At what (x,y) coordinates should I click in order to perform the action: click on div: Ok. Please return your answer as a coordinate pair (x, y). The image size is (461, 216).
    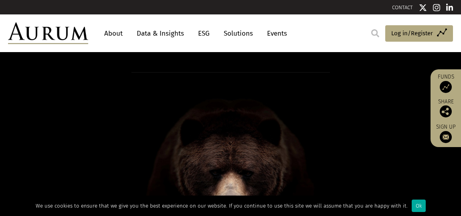
    Looking at the image, I should click on (419, 206).